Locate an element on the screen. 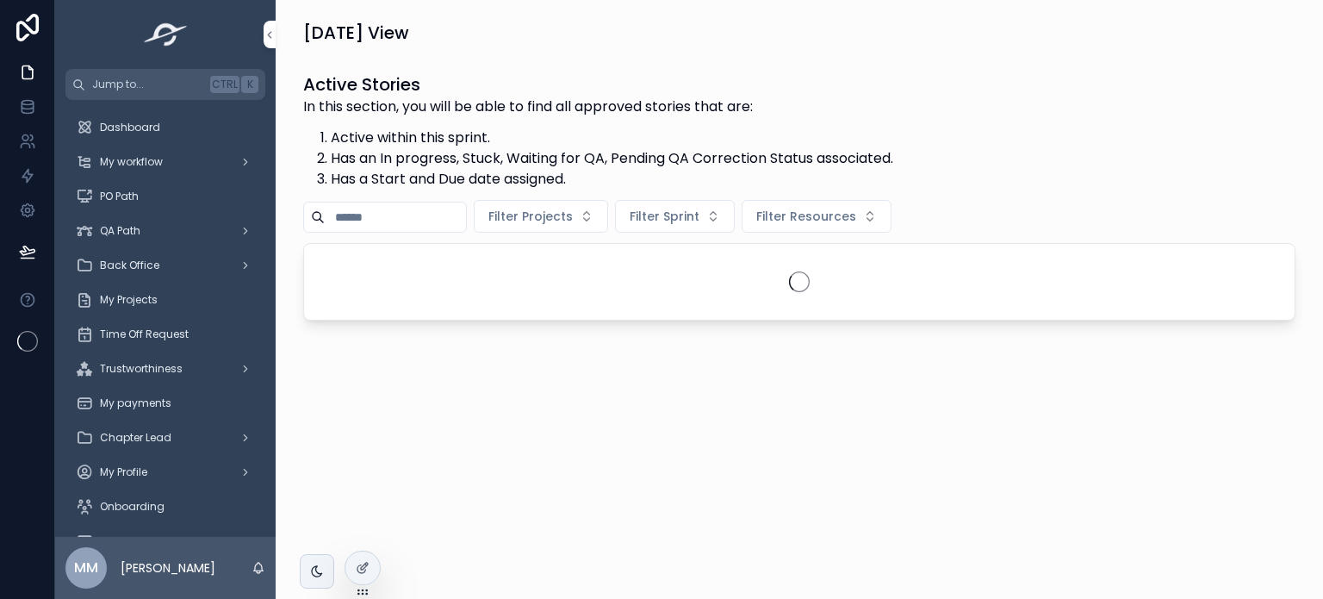 This screenshot has width=1323, height=599. span: Filter Projects is located at coordinates (531, 216).